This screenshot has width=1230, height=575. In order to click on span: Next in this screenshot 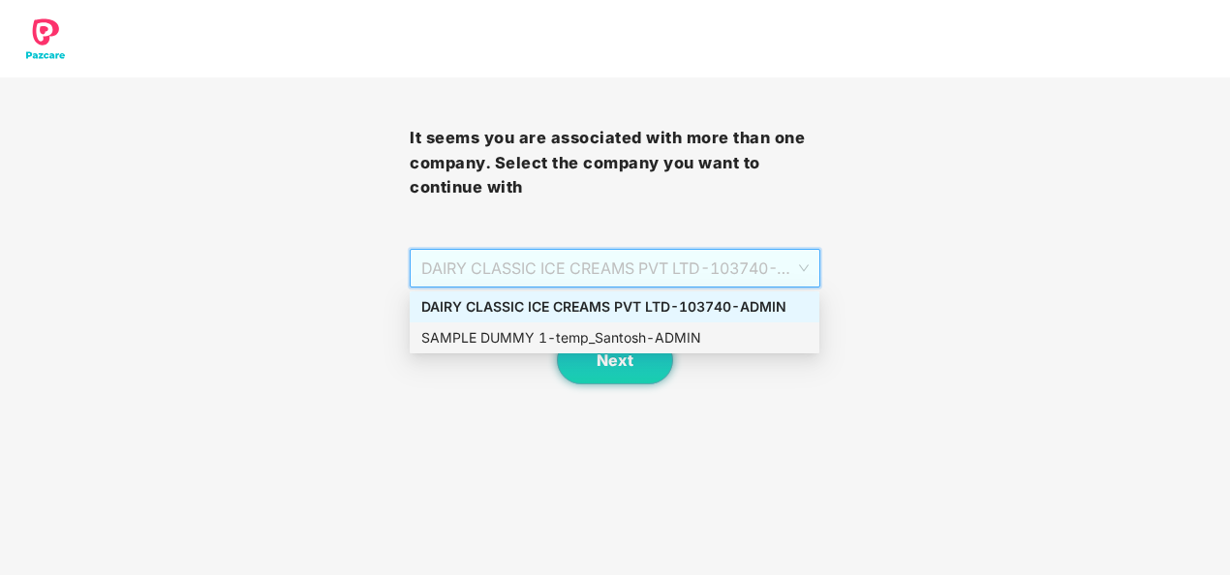, I will do `click(615, 360)`.